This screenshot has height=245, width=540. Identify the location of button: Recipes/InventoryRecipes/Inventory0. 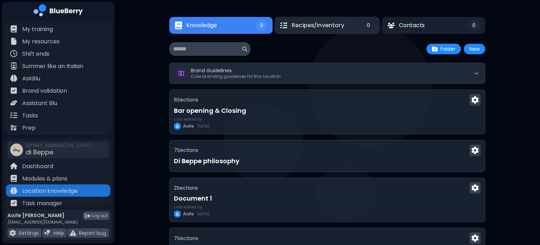
(327, 25).